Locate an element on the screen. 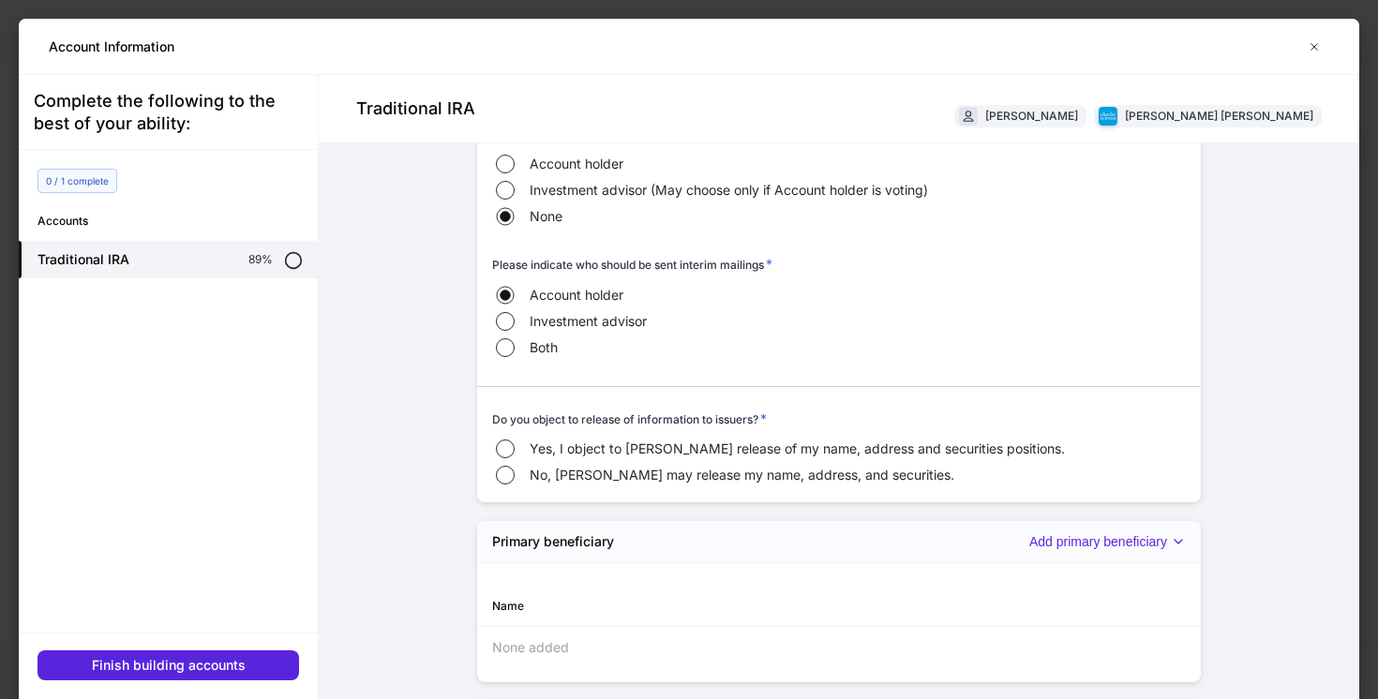  h5: Traditional IRA is located at coordinates (83, 260).